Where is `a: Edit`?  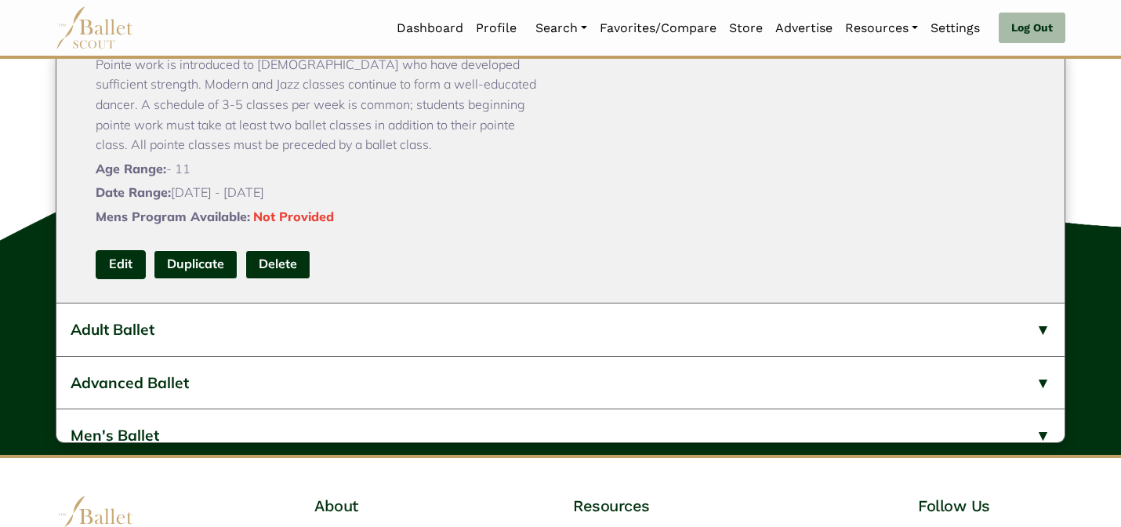 a: Edit is located at coordinates (121, 264).